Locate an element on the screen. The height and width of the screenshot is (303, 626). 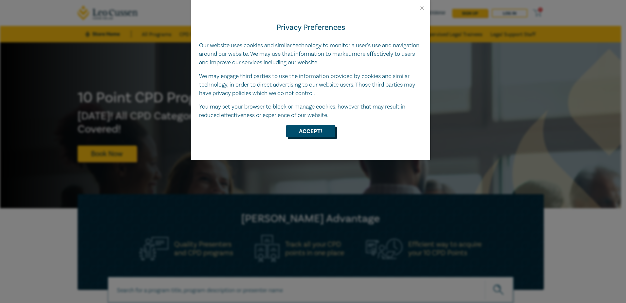
h4: Privacy Preferences is located at coordinates (311, 28).